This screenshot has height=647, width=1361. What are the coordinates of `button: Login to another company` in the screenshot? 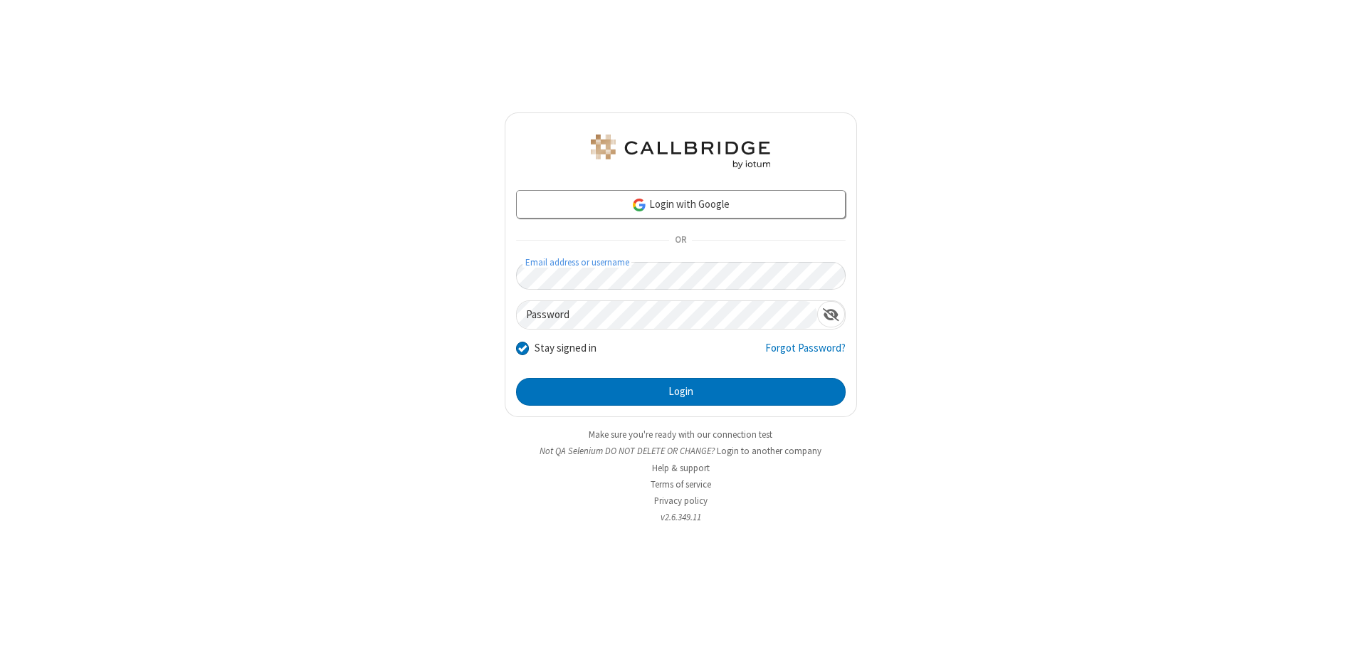 It's located at (769, 450).